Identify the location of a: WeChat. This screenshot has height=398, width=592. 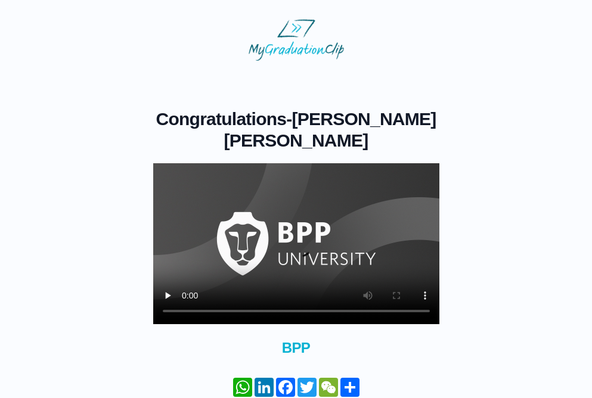
(328, 387).